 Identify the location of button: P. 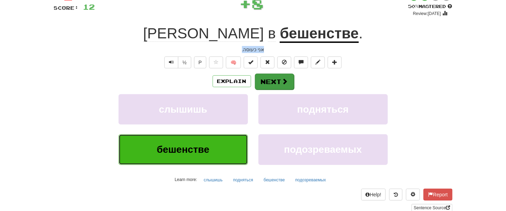
(200, 63).